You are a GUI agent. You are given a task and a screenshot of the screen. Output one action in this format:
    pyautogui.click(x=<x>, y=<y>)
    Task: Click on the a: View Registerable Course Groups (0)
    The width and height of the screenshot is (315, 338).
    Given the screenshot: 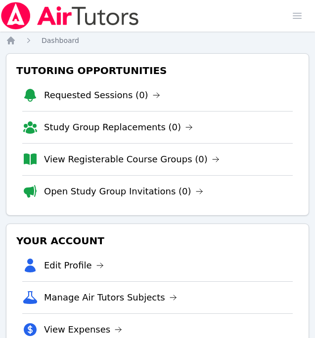 What is the action you would take?
    pyautogui.click(x=131, y=159)
    